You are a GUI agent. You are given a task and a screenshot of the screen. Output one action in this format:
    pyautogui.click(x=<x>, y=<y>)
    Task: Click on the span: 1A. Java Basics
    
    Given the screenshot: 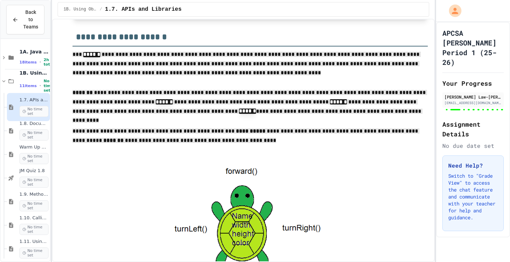 What is the action you would take?
    pyautogui.click(x=34, y=52)
    